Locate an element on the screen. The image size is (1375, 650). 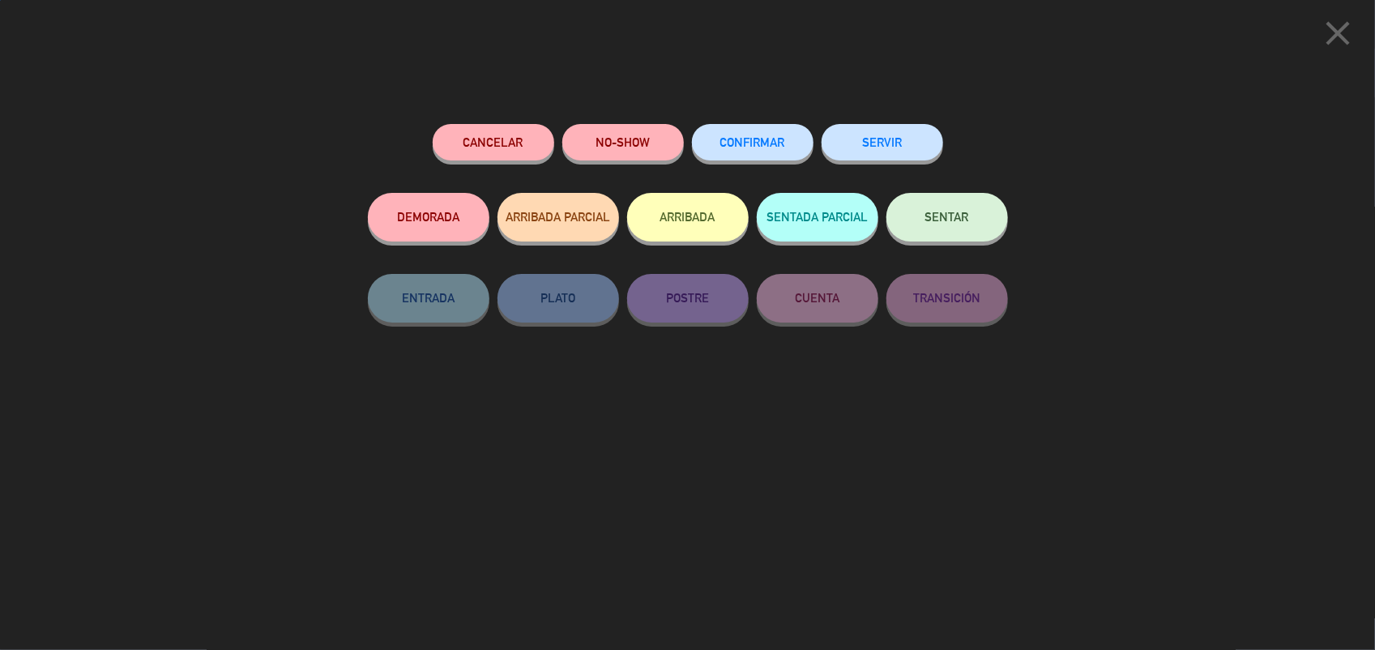
button: Cancelar is located at coordinates (493, 142).